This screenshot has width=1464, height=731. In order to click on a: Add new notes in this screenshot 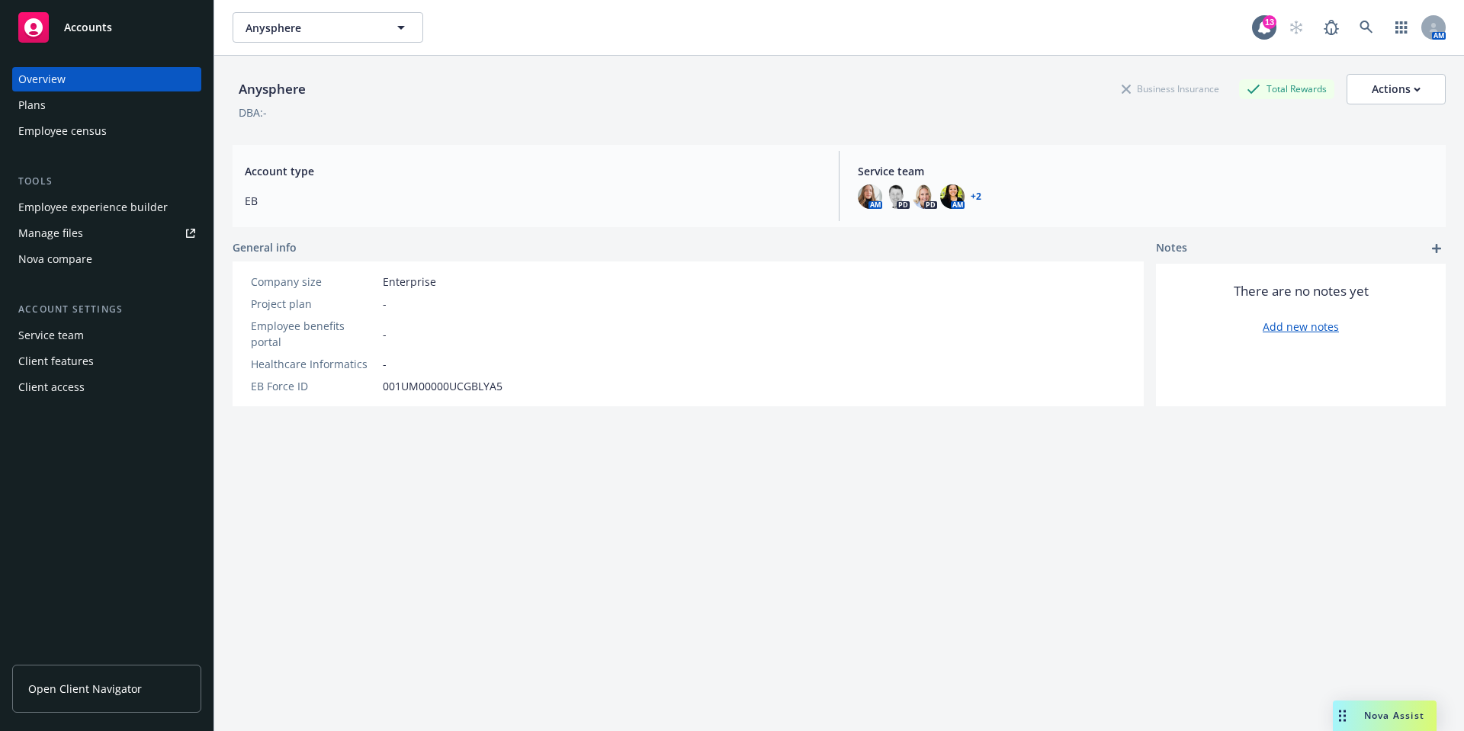, I will do `click(1301, 326)`.